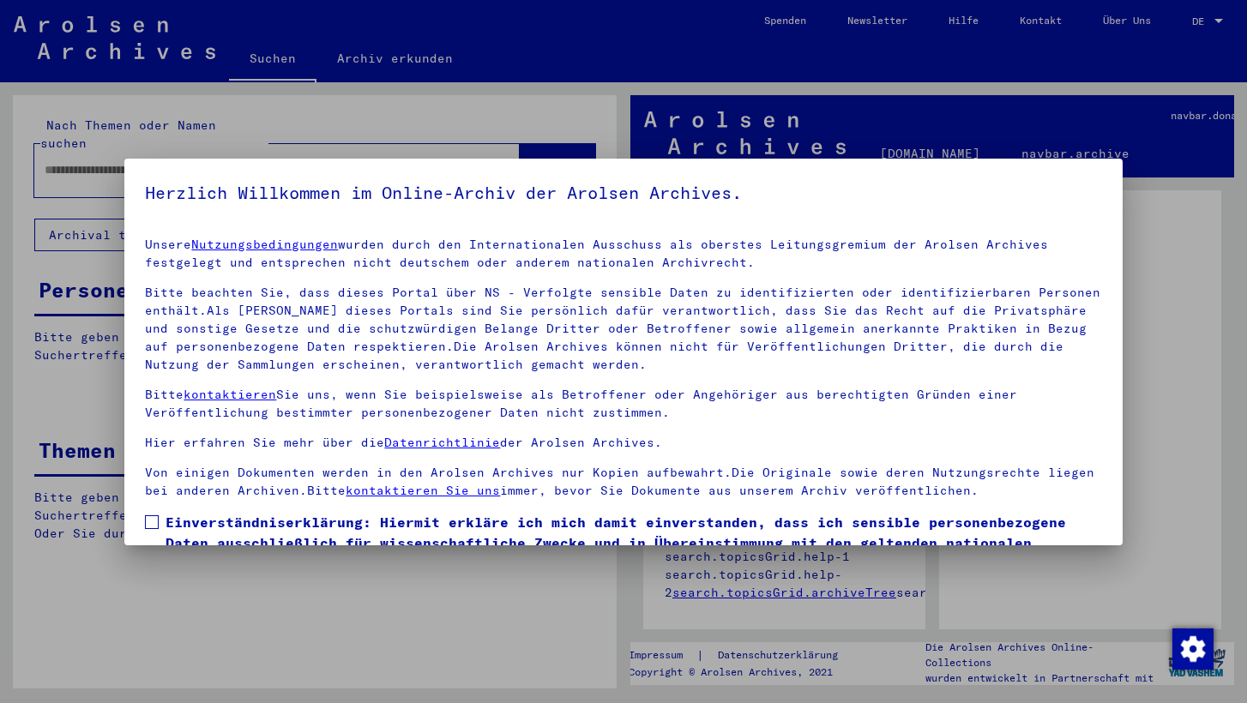  Describe the element at coordinates (1192, 648) in the screenshot. I see `div: Zustimmung ändern` at that location.